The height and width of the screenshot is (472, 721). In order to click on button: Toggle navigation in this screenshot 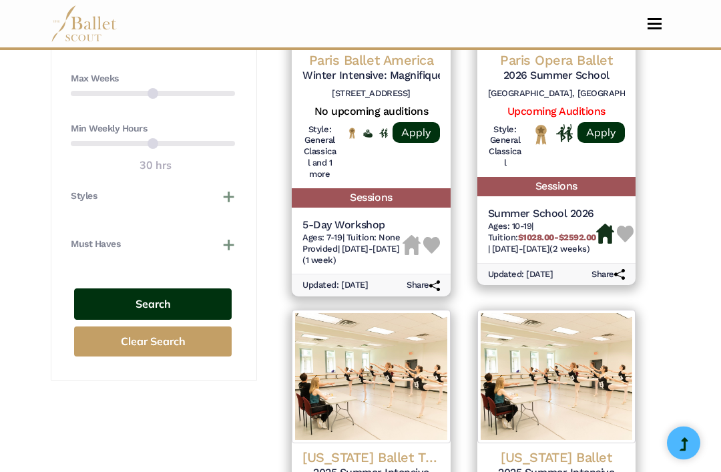, I will do `click(655, 23)`.